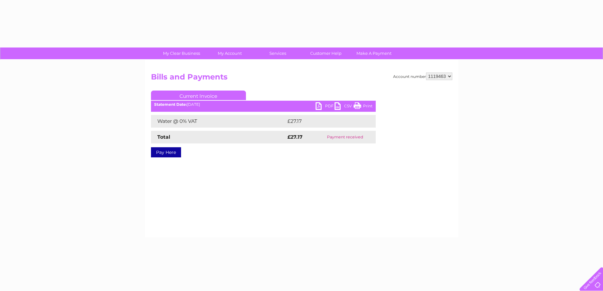  What do you see at coordinates (345, 137) in the screenshot?
I see `td: Payment received` at bounding box center [345, 137].